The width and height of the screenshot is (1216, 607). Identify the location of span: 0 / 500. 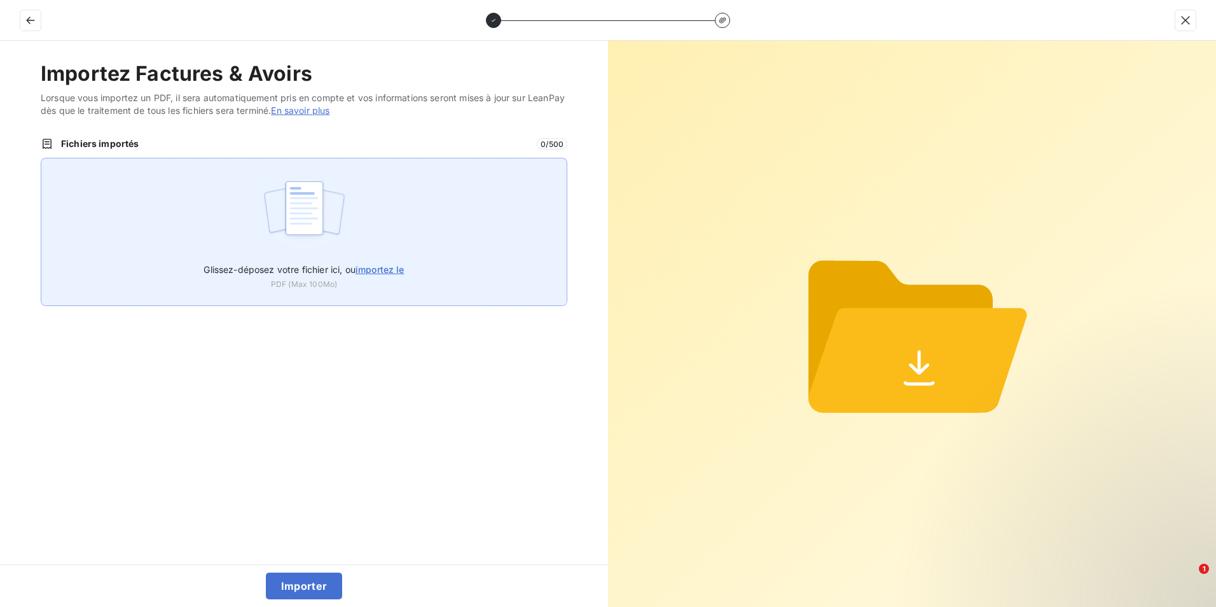
(552, 144).